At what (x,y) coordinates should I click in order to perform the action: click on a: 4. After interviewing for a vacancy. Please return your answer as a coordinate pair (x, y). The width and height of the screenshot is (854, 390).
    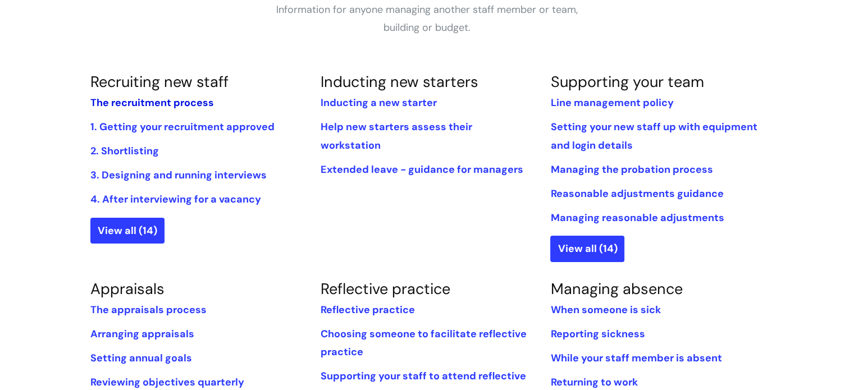
    Looking at the image, I should click on (176, 199).